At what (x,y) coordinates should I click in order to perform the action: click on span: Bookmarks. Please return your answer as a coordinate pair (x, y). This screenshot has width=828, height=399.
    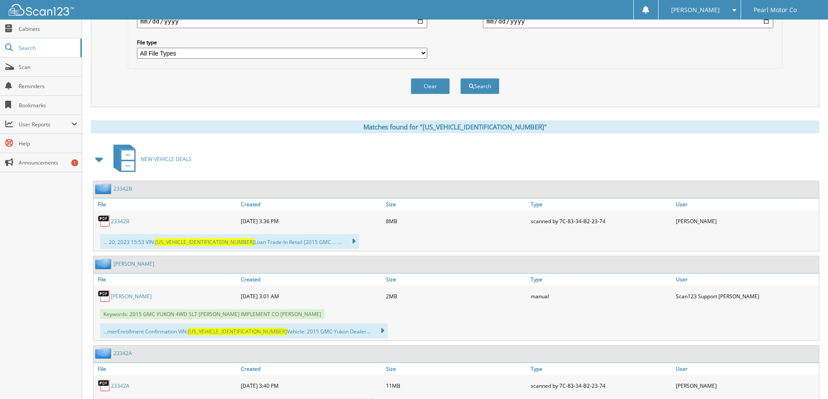
    Looking at the image, I should click on (48, 105).